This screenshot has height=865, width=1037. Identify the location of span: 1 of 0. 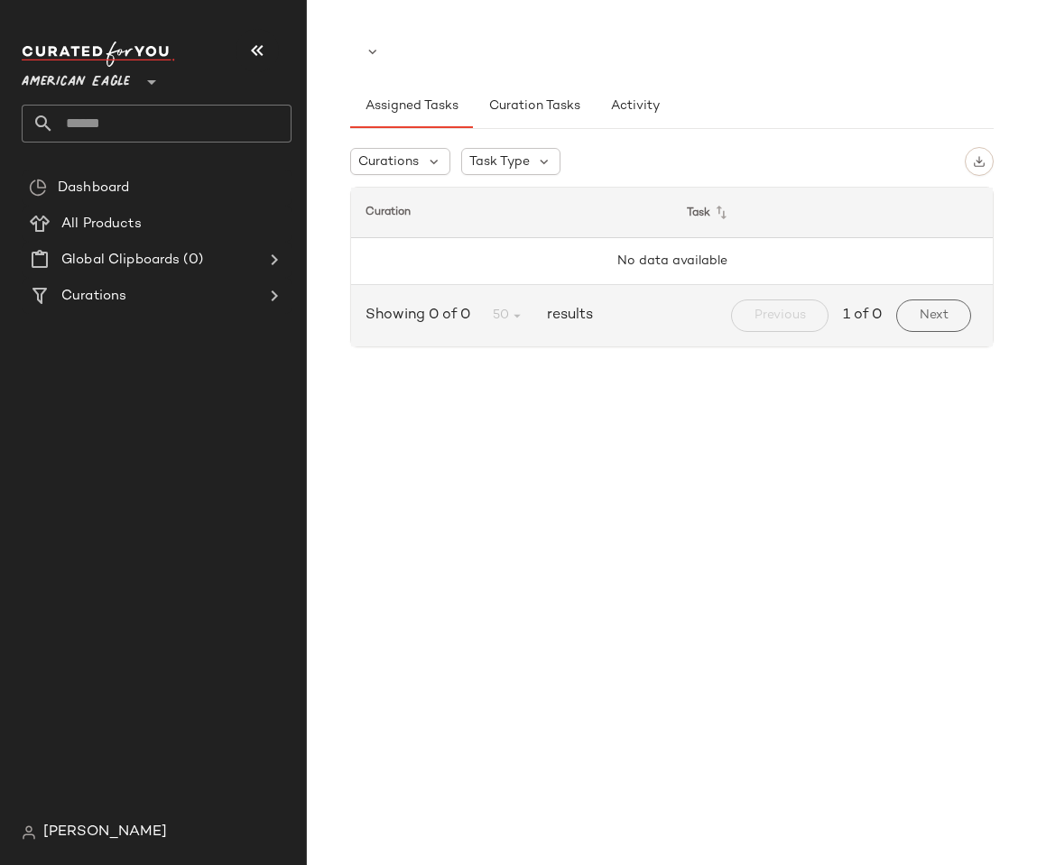
(862, 316).